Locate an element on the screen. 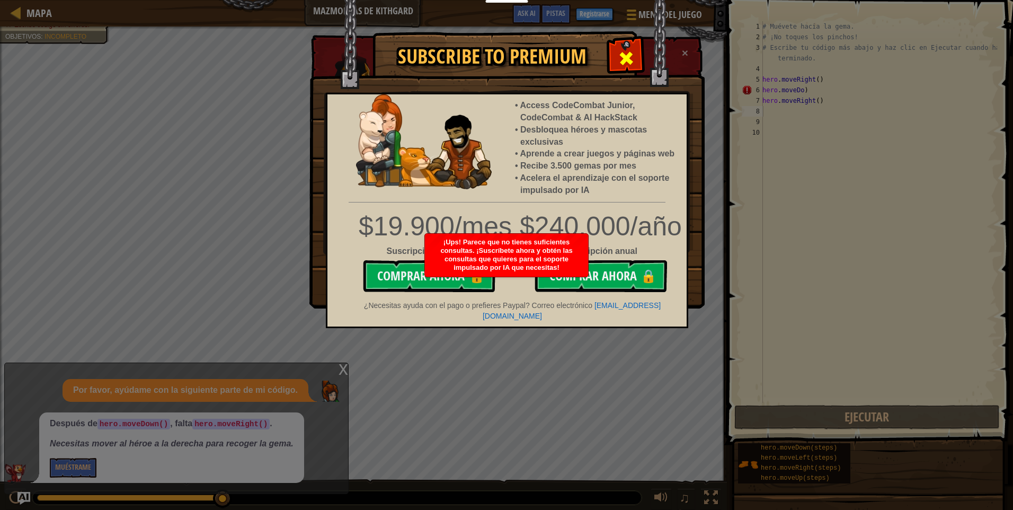 This screenshot has height=510, width=1013. span: ¿Necesitas ayuda con el pago o prefieres Paypal? Correo electrónico is located at coordinates (478, 305).